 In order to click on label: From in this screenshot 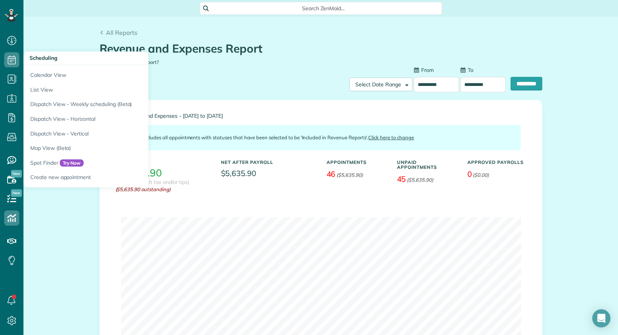, I will do `click(424, 70)`.